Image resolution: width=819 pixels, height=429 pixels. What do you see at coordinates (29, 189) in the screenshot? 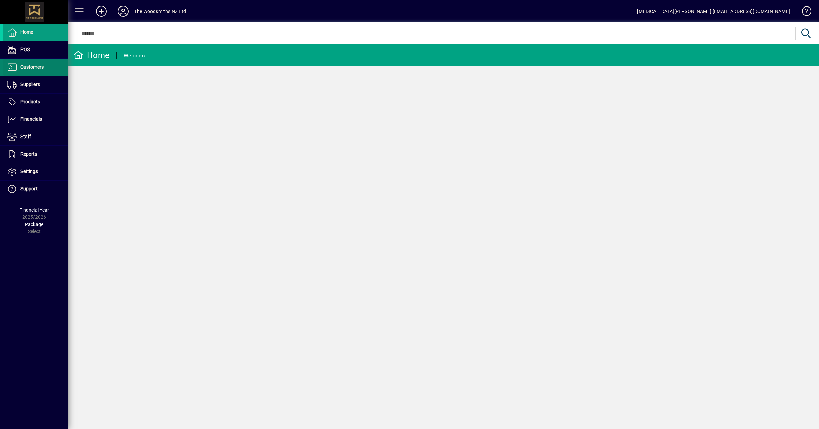
I see `span: Support` at bounding box center [29, 189].